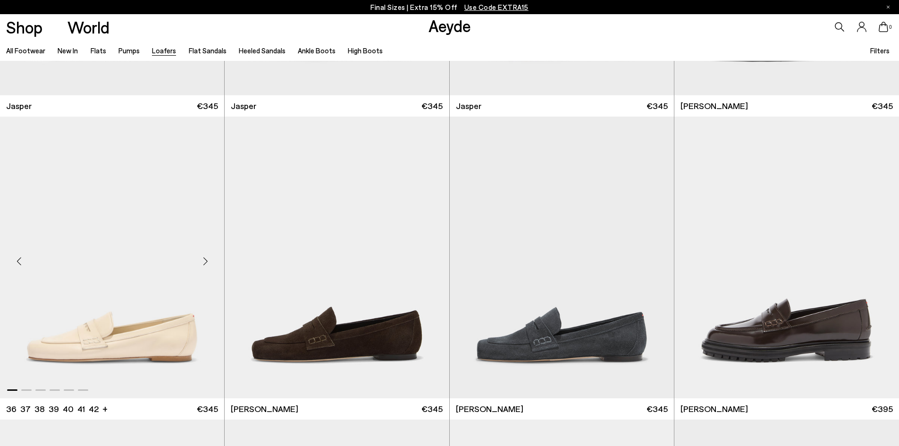  I want to click on a: Pumps, so click(129, 50).